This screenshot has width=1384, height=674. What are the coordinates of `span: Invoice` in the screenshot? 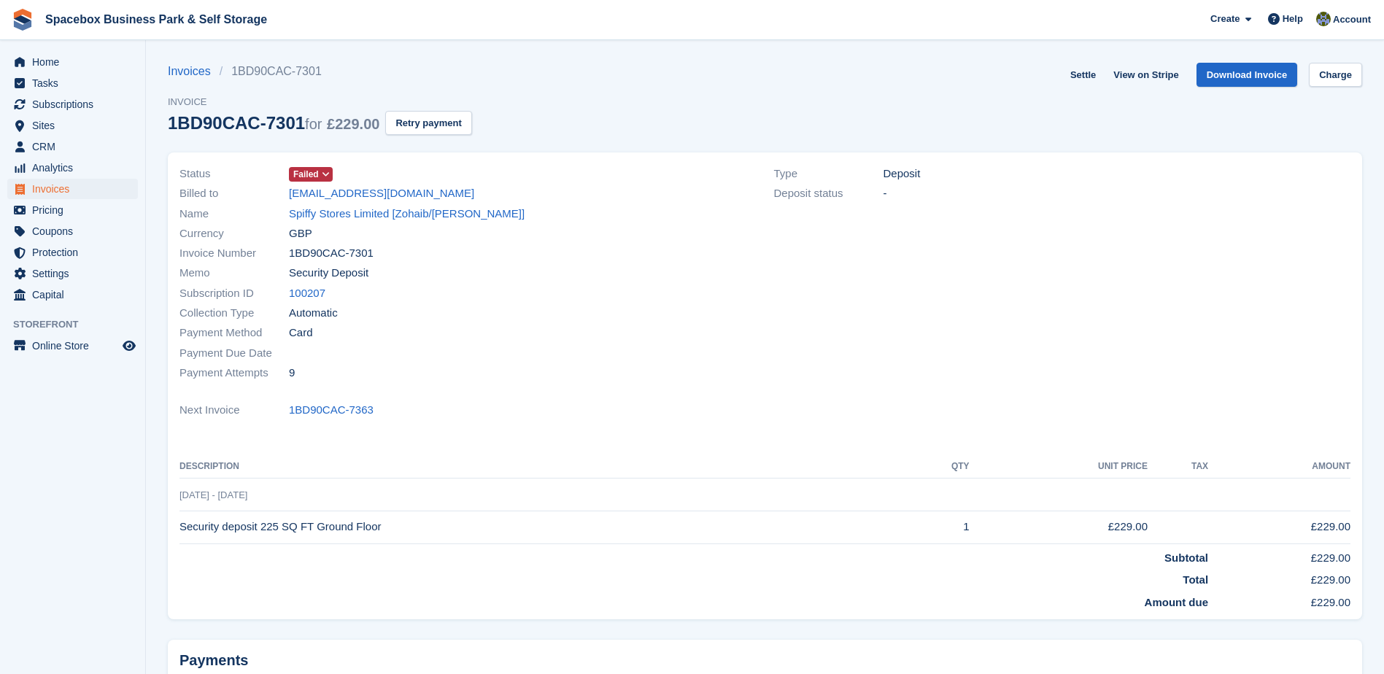 It's located at (320, 102).